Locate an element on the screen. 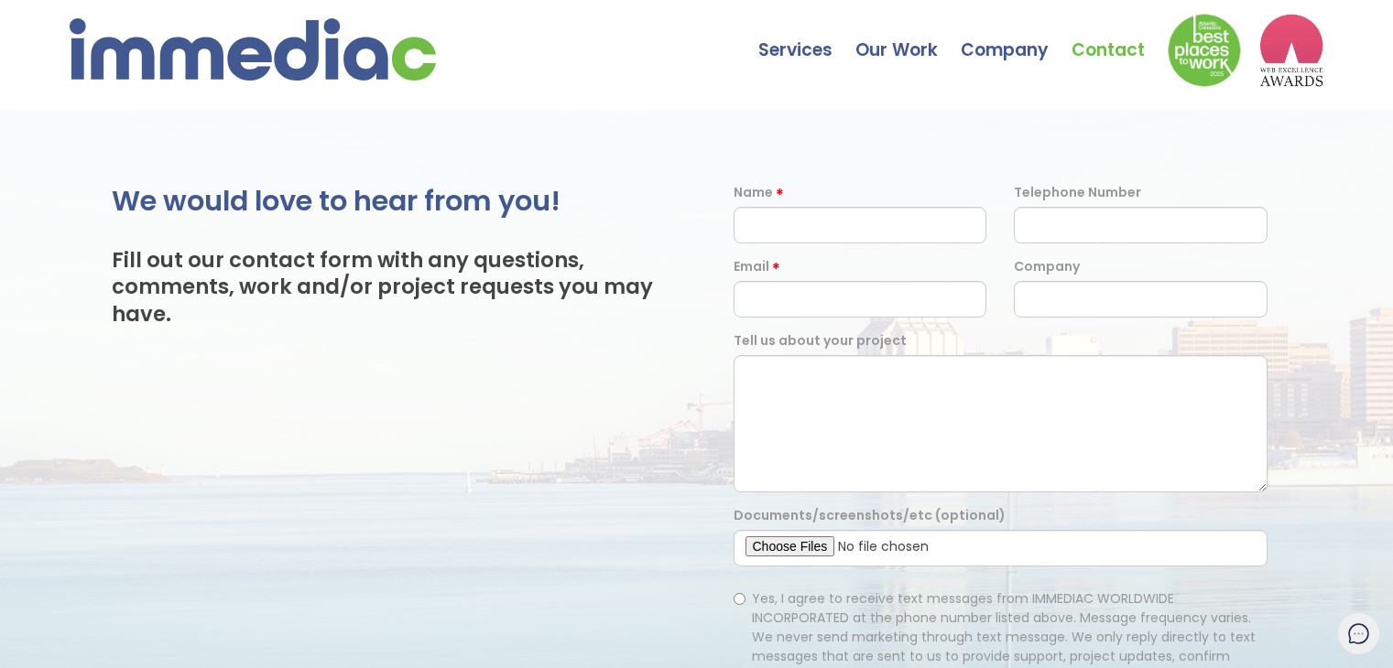  h2: We would love to hear from you! is located at coordinates (385, 201).